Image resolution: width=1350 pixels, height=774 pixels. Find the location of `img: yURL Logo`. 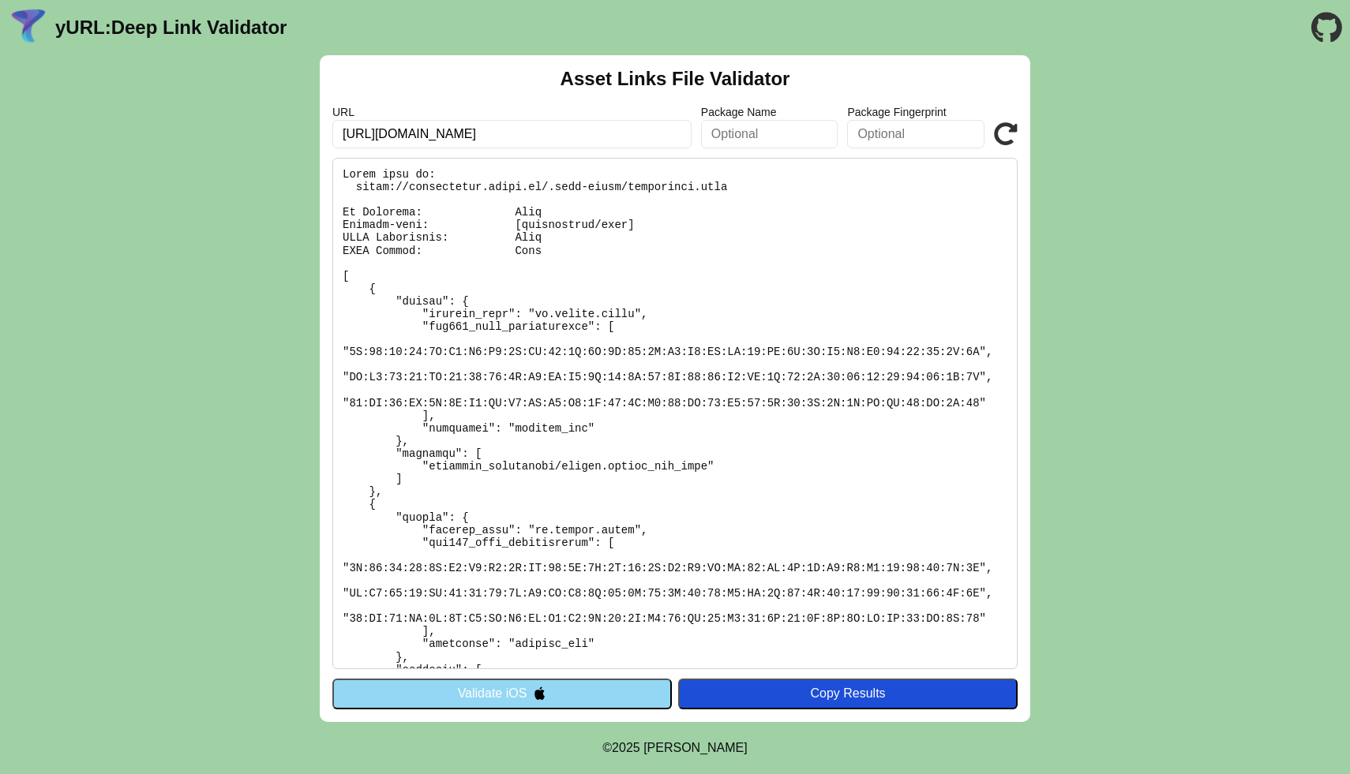

img: yURL Logo is located at coordinates (28, 28).